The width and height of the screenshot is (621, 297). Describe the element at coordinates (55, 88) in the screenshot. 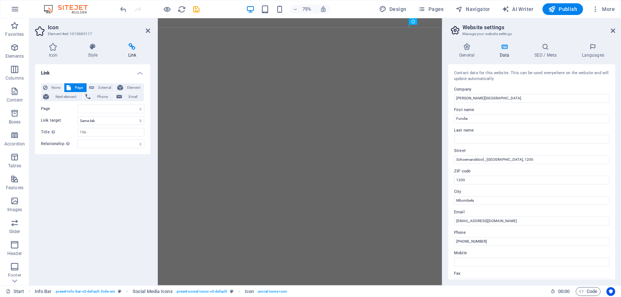

I see `span: None` at that location.